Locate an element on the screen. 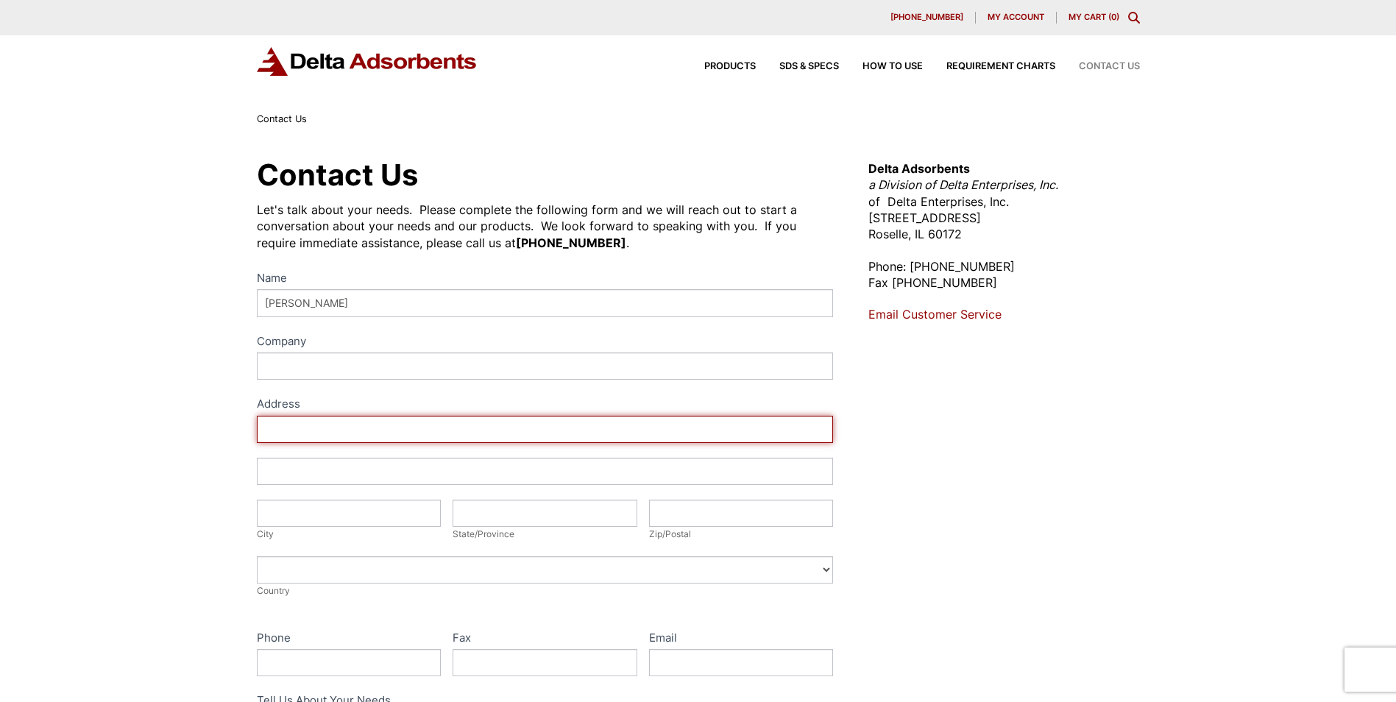 The image size is (1396, 702). div: Let's talk about your needs. Please complete the following form and we will reach out to start a ... is located at coordinates (545, 226).